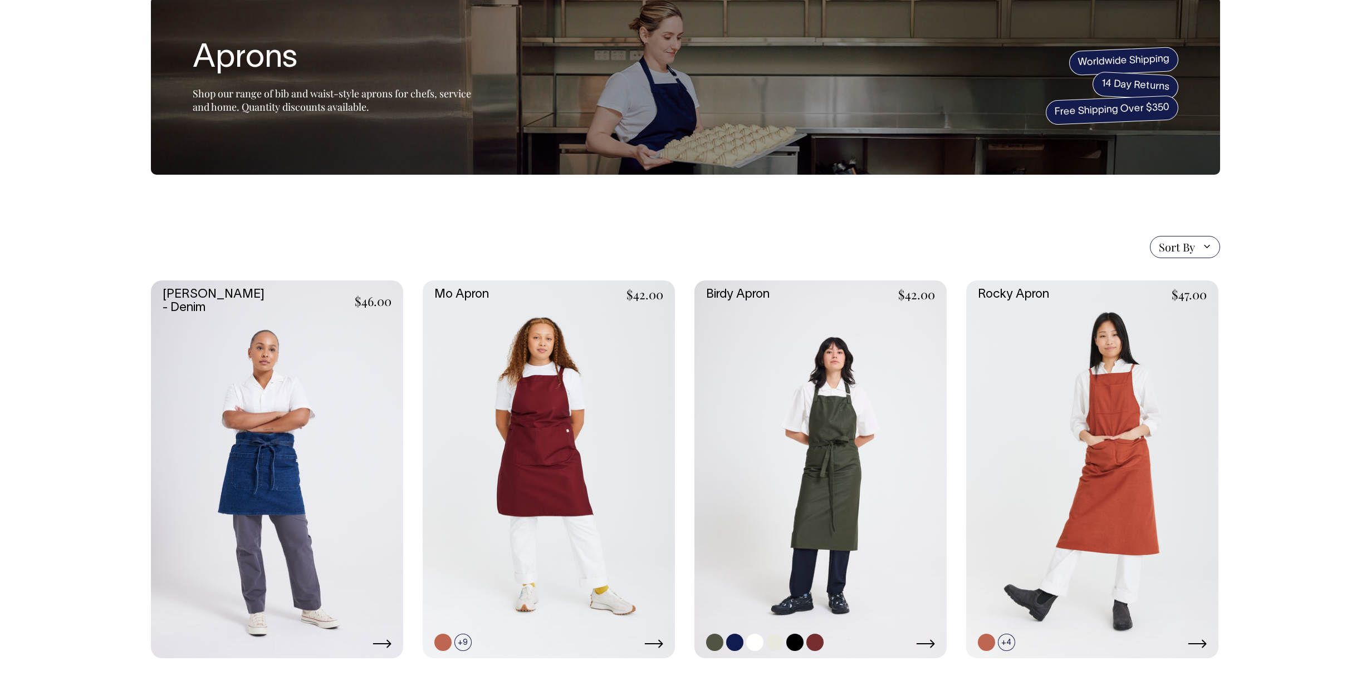  What do you see at coordinates (332, 100) in the screenshot?
I see `span: Shop our range of bib and waist-style aprons for chefs, service and home. Quantity discounts avai...` at bounding box center [332, 100].